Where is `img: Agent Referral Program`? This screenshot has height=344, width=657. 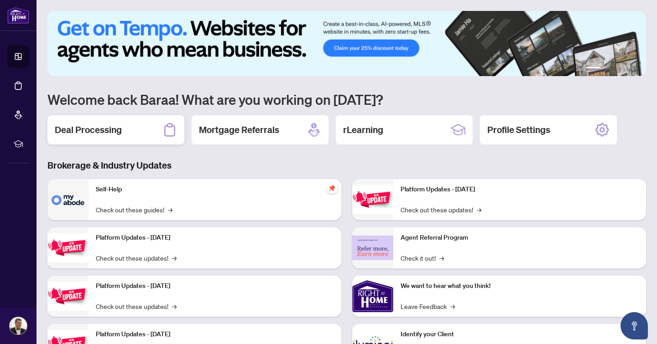 img: Agent Referral Program is located at coordinates (373, 248).